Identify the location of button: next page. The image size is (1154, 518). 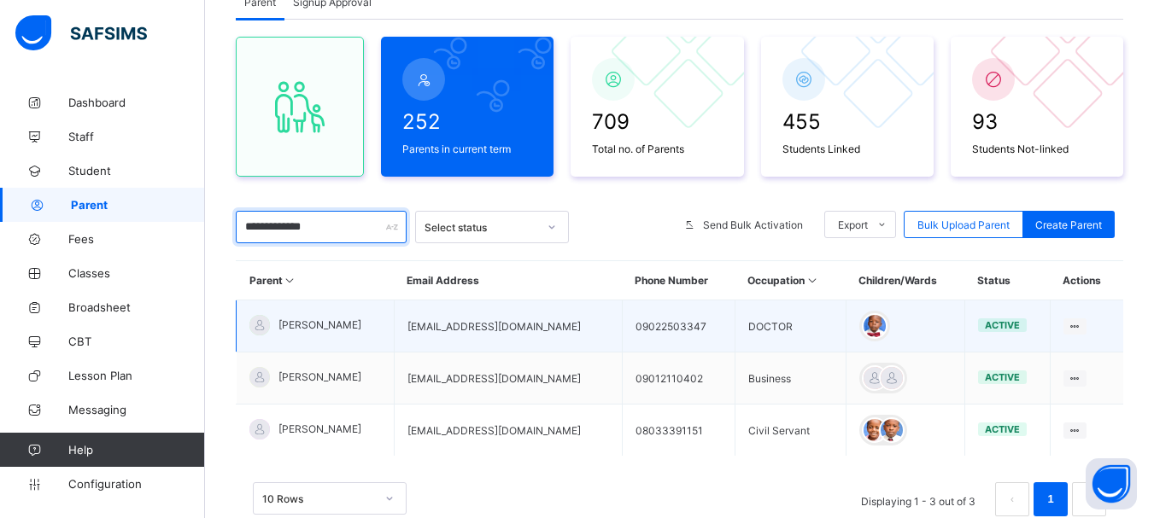
(1089, 500).